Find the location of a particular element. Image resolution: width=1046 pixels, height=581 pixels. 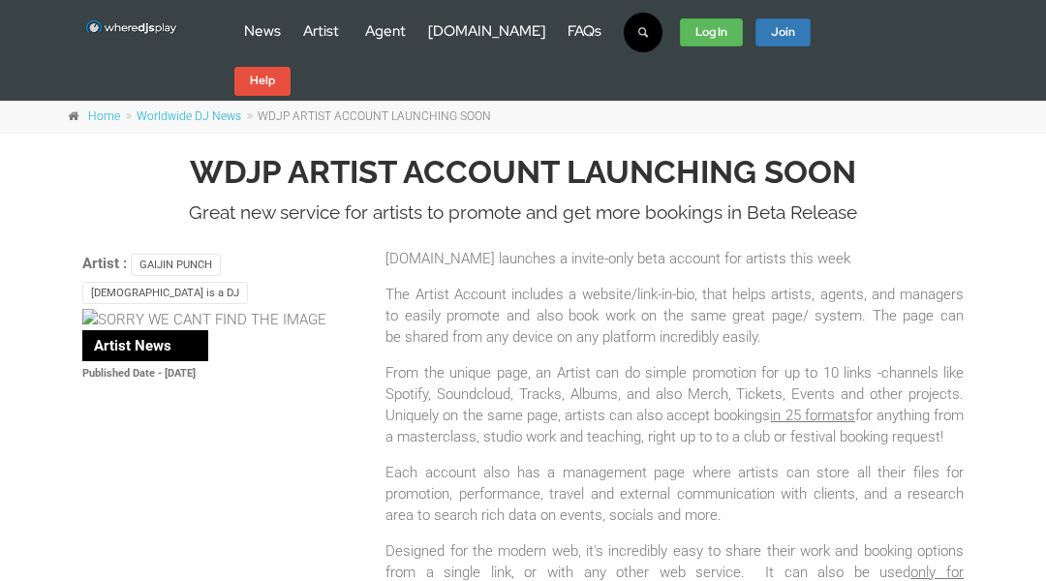

a: GAIJIN PUNCH is located at coordinates (178, 264).